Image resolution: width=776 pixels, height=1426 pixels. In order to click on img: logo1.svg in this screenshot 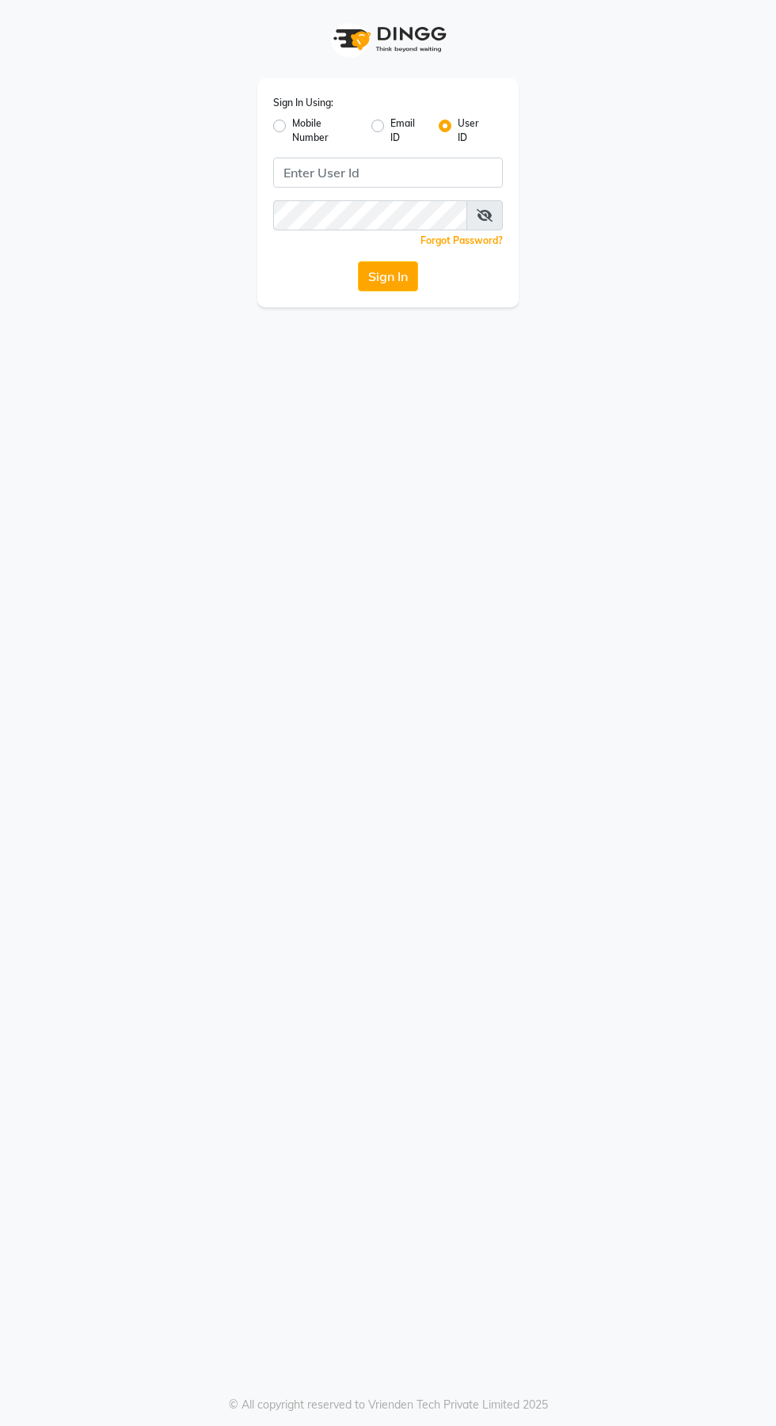, I will do `click(388, 39)`.